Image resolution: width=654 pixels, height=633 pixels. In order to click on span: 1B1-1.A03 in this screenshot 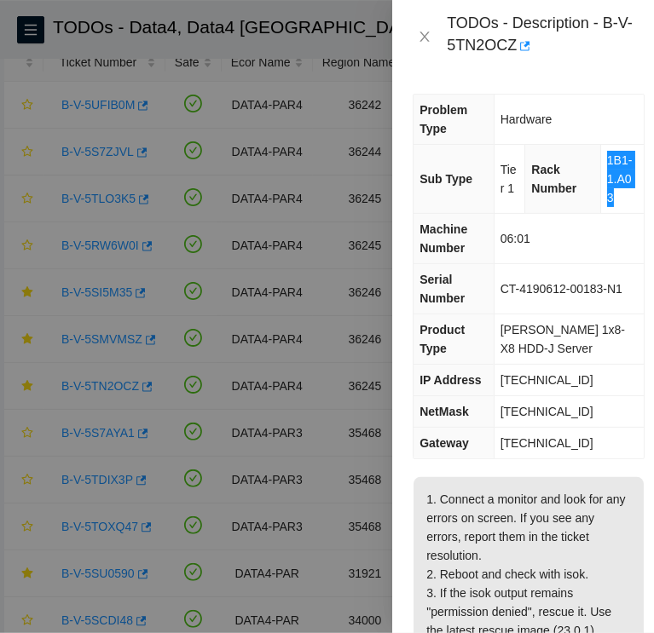, I will do `click(620, 179)`.